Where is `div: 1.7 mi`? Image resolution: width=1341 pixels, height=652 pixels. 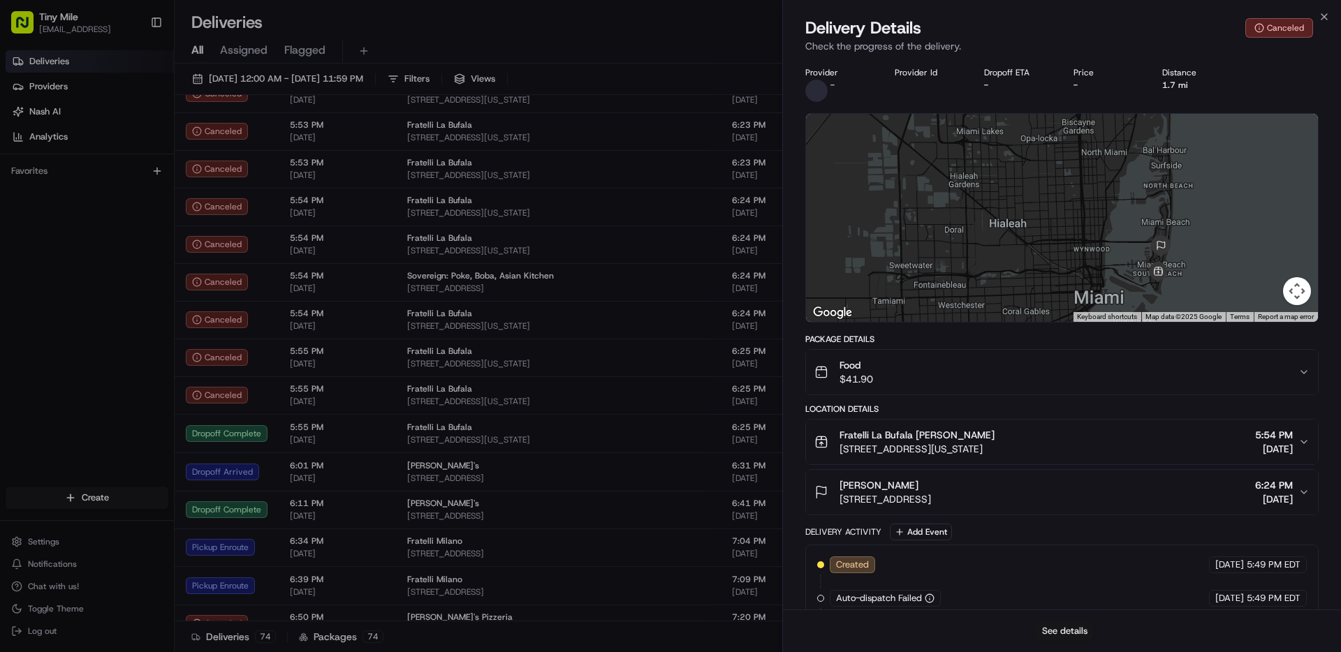
div: 1.7 mi is located at coordinates (1196, 85).